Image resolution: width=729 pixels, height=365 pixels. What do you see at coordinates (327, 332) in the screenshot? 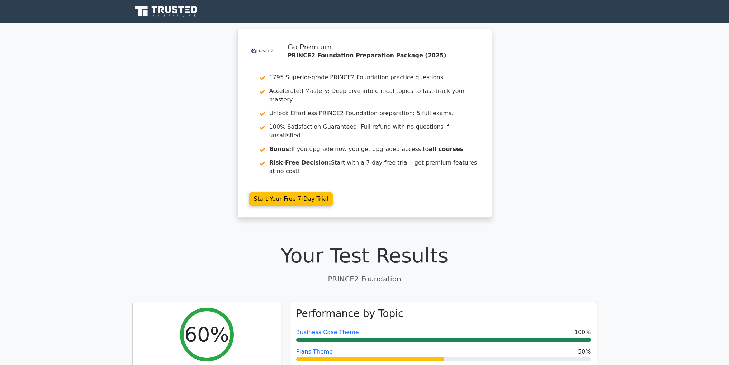
I see `a: Business Case Theme` at bounding box center [327, 332].